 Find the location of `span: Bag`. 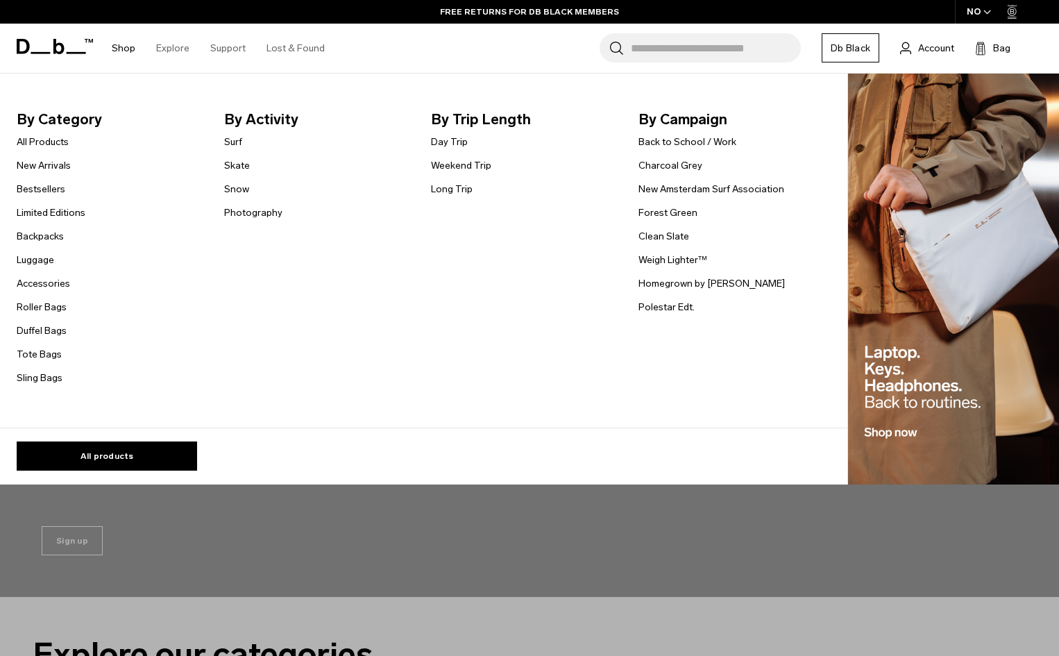

span: Bag is located at coordinates (1002, 48).